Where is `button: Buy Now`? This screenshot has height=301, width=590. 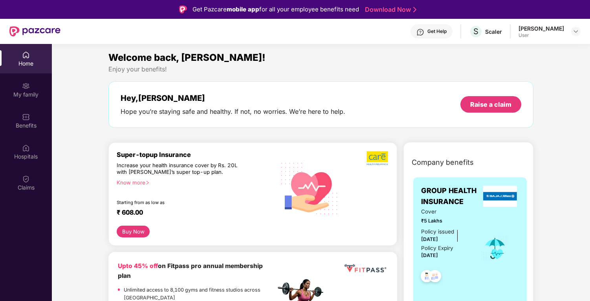
button: Buy Now is located at coordinates (133, 232).